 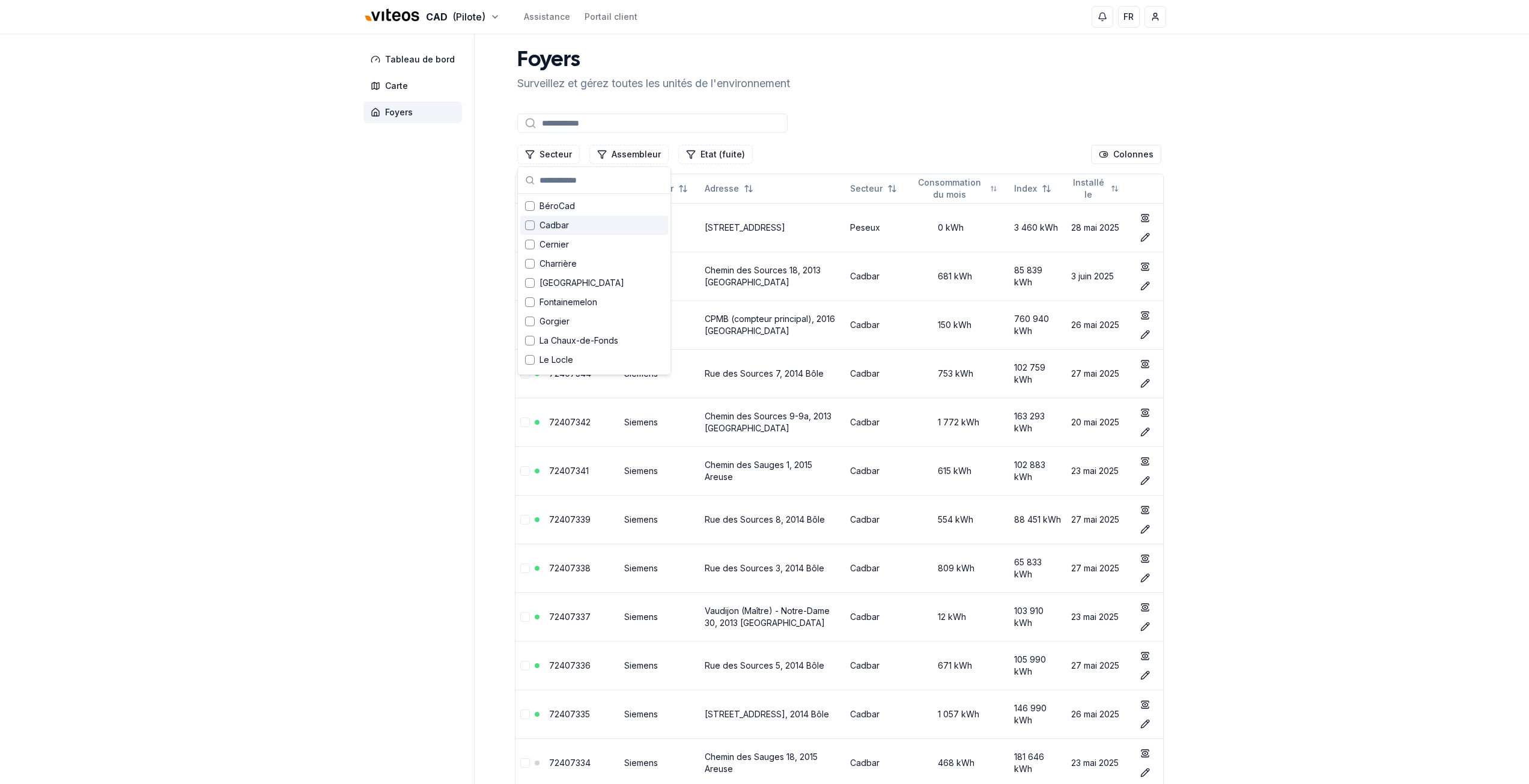 I want to click on span: Secteur, so click(x=866, y=189).